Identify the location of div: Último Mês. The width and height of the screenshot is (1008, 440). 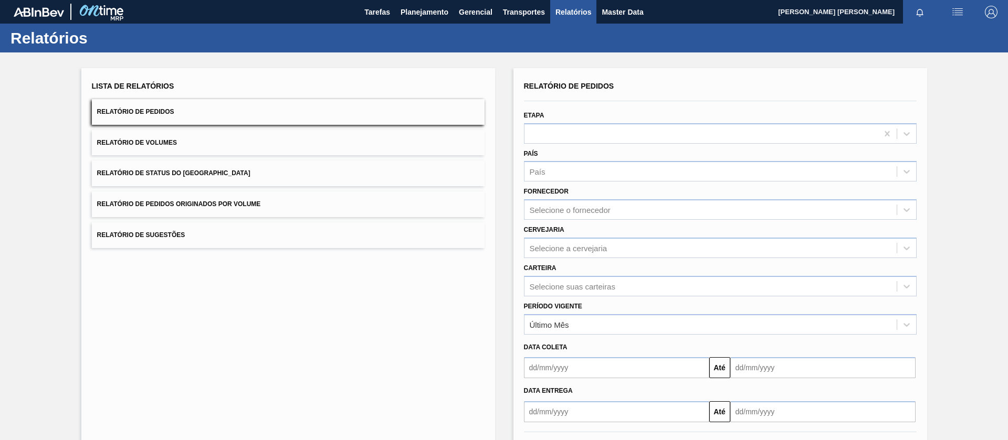
(549, 324).